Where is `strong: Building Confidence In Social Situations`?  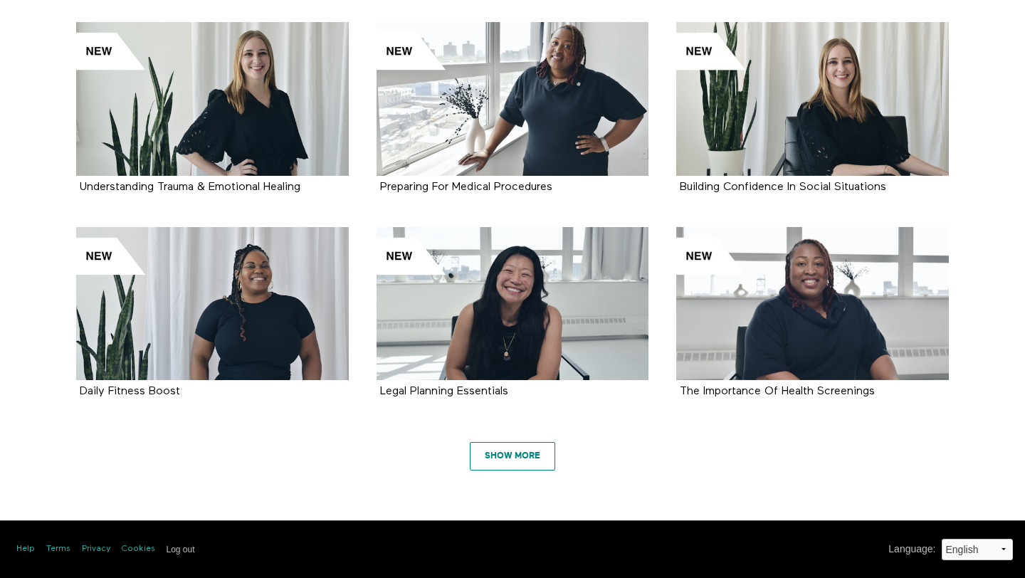 strong: Building Confidence In Social Situations is located at coordinates (783, 187).